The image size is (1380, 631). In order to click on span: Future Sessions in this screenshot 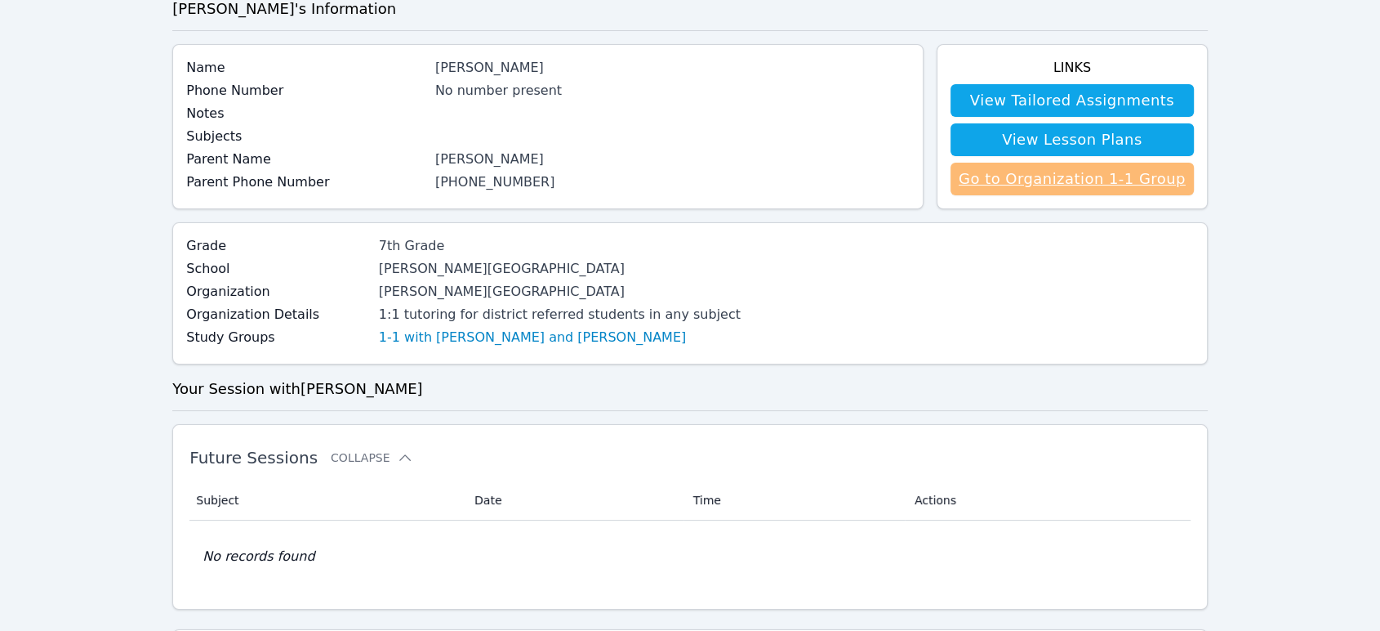, I will do `click(253, 457)`.